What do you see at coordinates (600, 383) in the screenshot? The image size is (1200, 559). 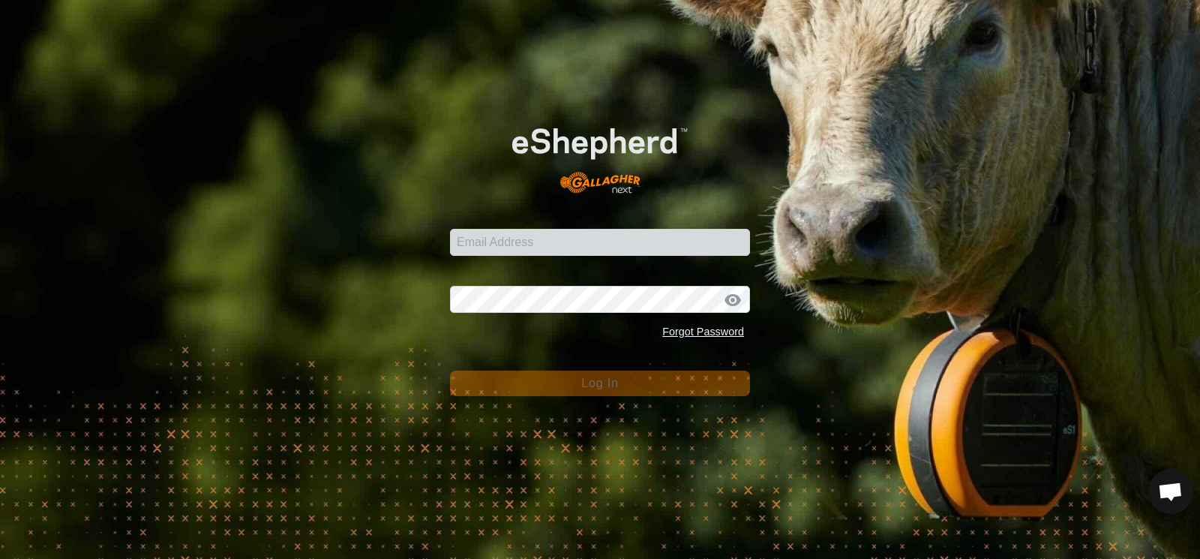 I see `button: Log In` at bounding box center [600, 383].